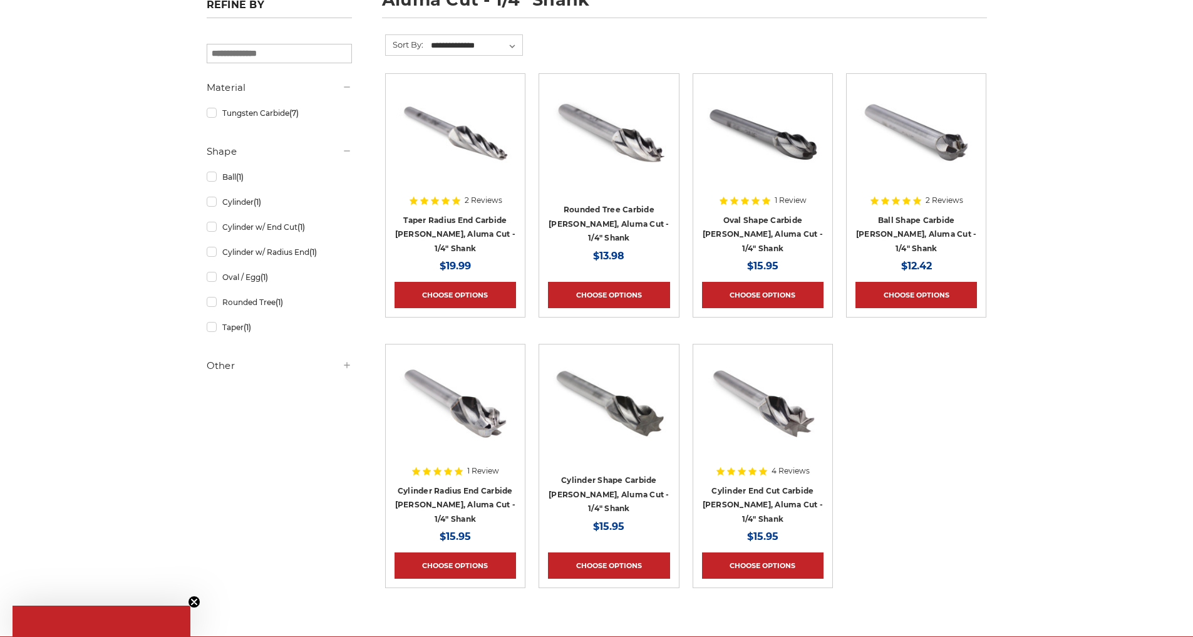 Image resolution: width=1193 pixels, height=637 pixels. I want to click on a: SD-3NF ball shape carbide burr 1/4" shank, so click(916, 163).